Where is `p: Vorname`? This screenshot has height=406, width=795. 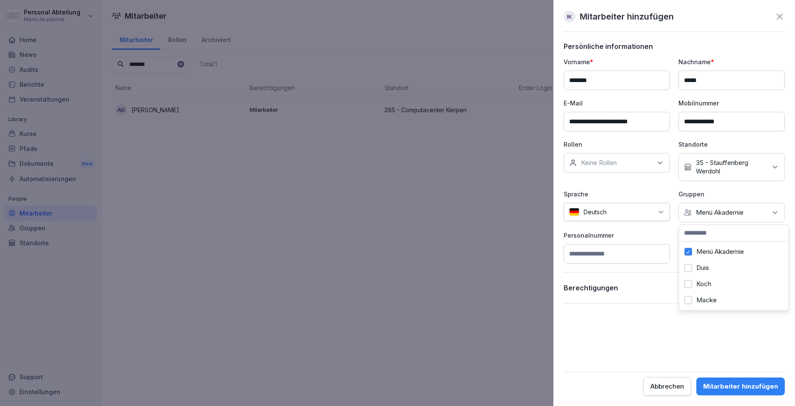 p: Vorname is located at coordinates (617, 62).